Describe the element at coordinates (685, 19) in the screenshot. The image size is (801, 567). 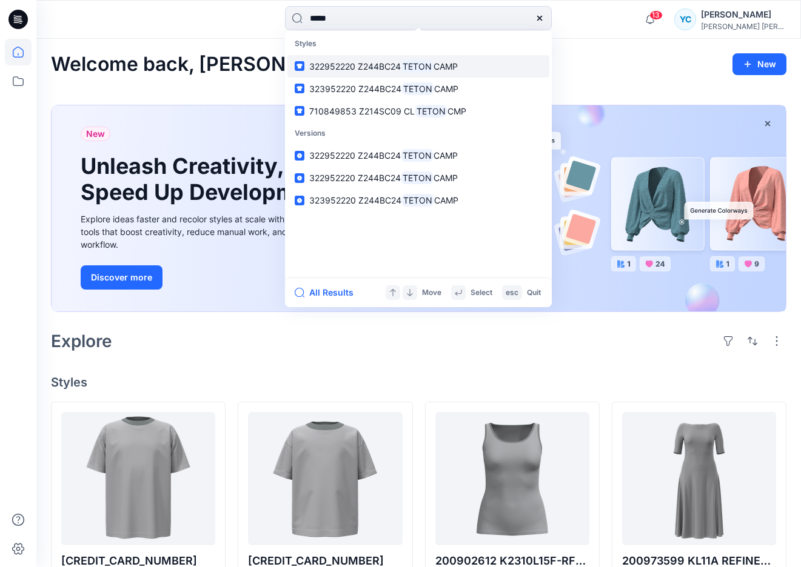
I see `div: YC` at that location.